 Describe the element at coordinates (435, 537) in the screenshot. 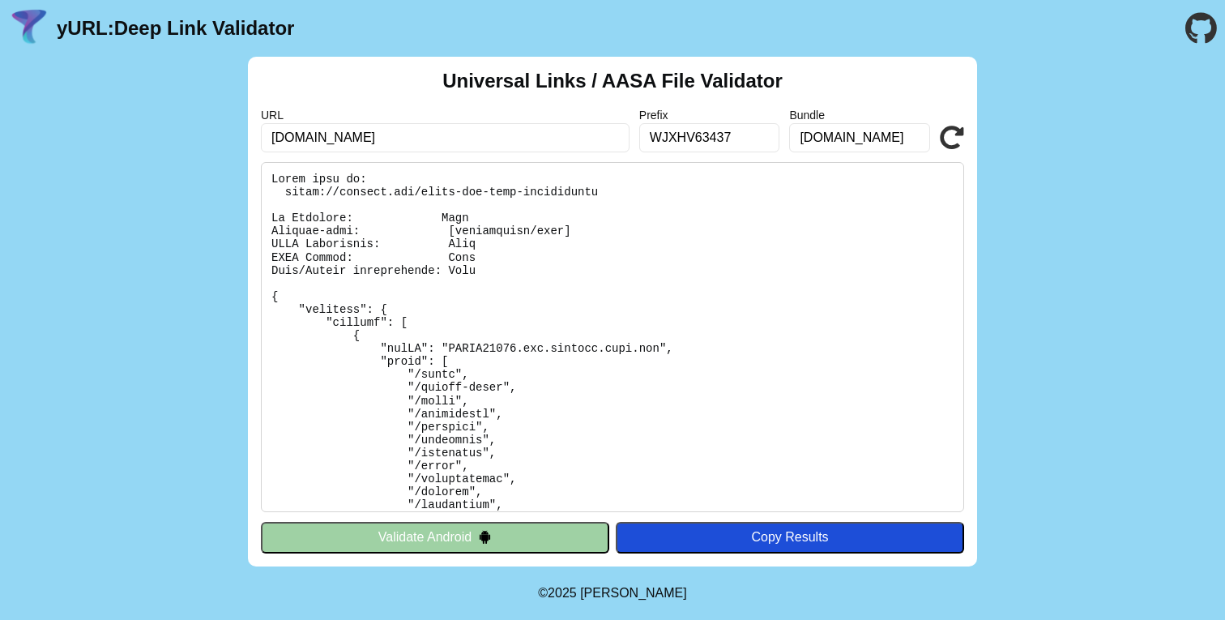

I see `button: Validate Android` at that location.